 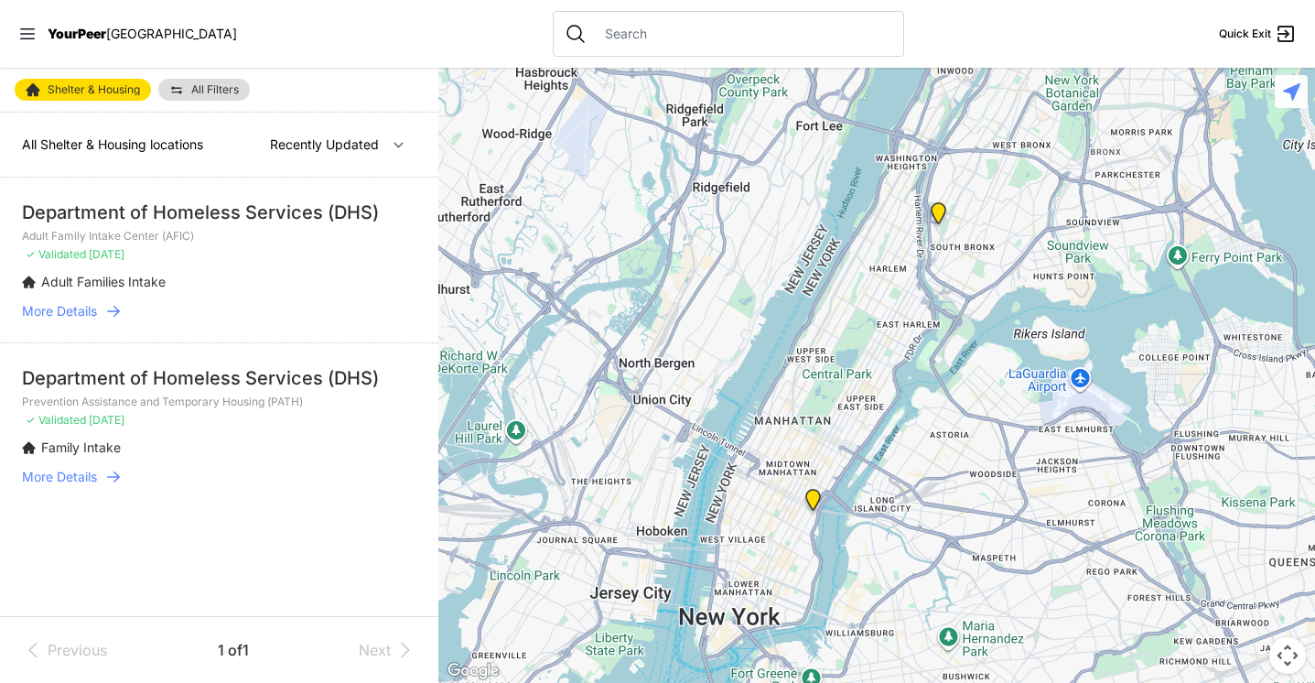 What do you see at coordinates (1258, 34) in the screenshot?
I see `a: Quick Exit` at bounding box center [1258, 34].